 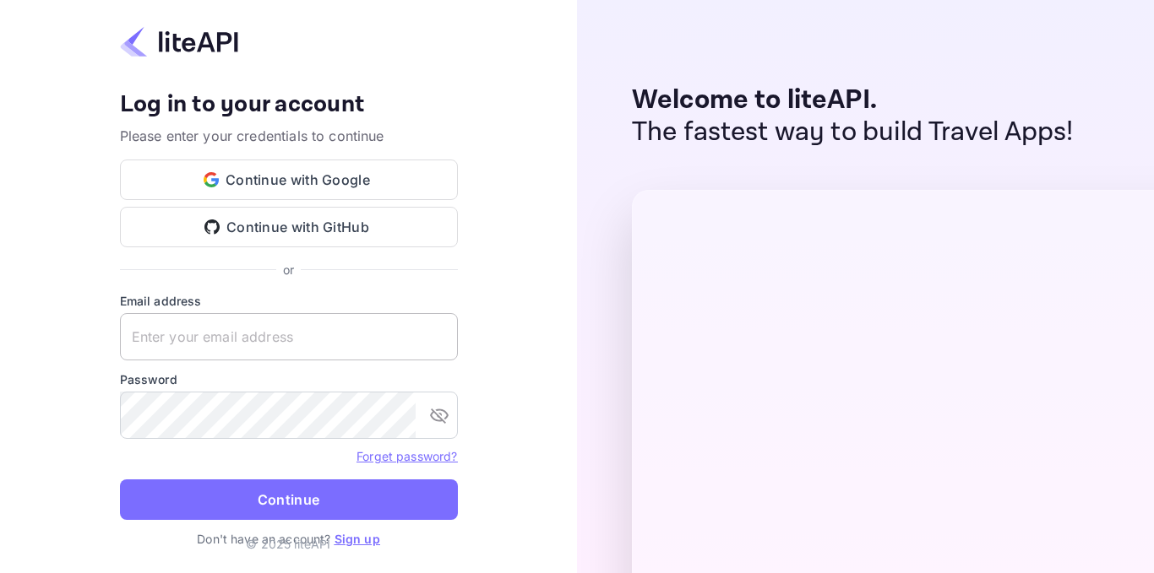 What do you see at coordinates (357, 539) in the screenshot?
I see `a: Sign up` at bounding box center [357, 539].